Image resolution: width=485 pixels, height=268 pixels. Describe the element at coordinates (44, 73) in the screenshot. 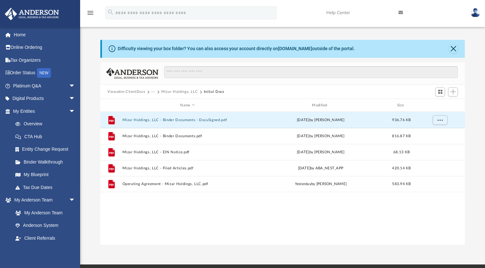

I see `div: NEW` at that location.